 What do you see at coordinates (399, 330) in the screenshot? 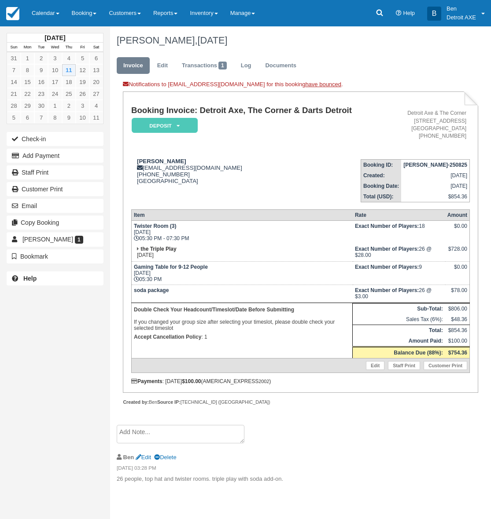
I see `th: Total:` at bounding box center [399, 330].